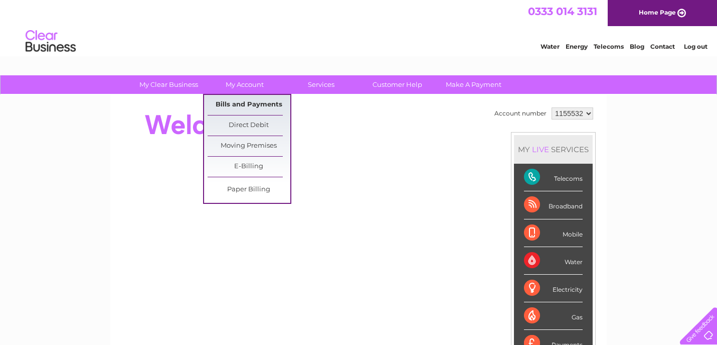  I want to click on a: Water, so click(550, 46).